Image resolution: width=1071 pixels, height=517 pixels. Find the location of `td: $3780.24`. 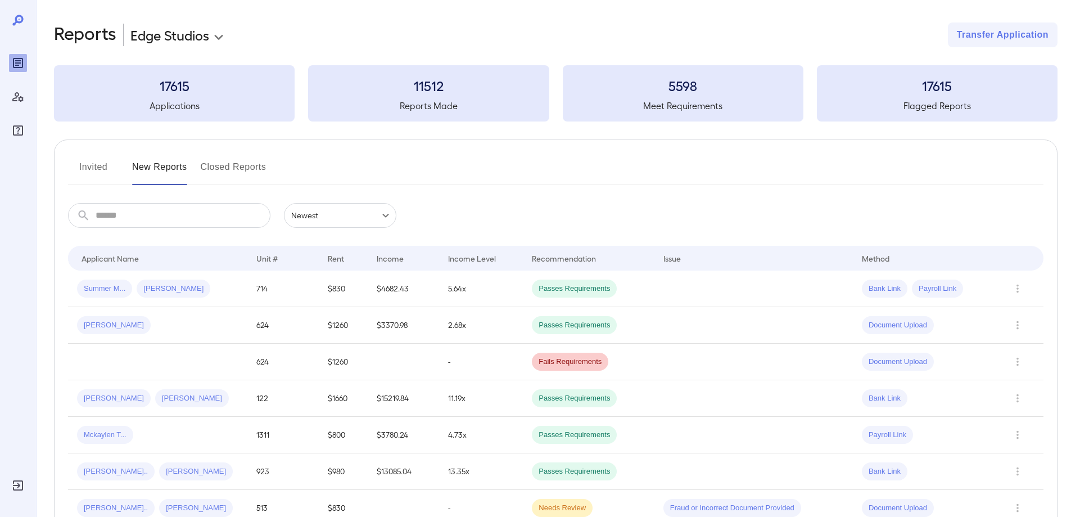

td: $3780.24 is located at coordinates (403, 435).